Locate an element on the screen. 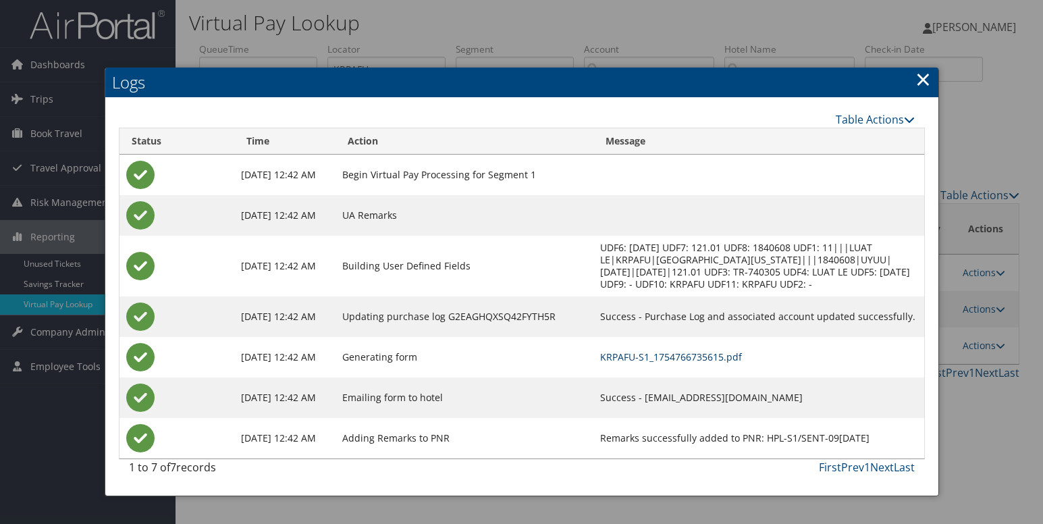 This screenshot has width=1043, height=524. a: Close is located at coordinates (923, 79).